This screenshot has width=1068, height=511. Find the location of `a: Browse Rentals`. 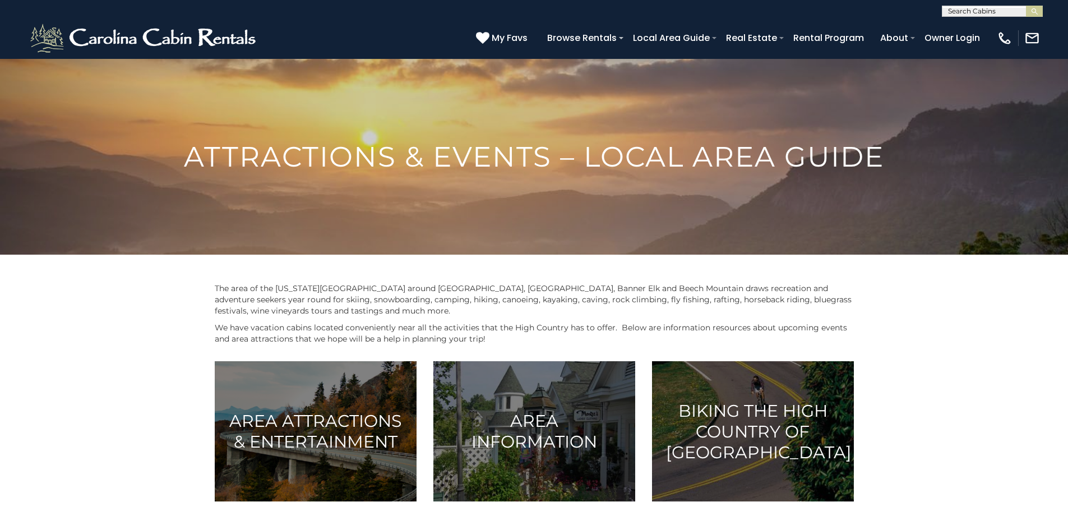

a: Browse Rentals is located at coordinates (582, 38).